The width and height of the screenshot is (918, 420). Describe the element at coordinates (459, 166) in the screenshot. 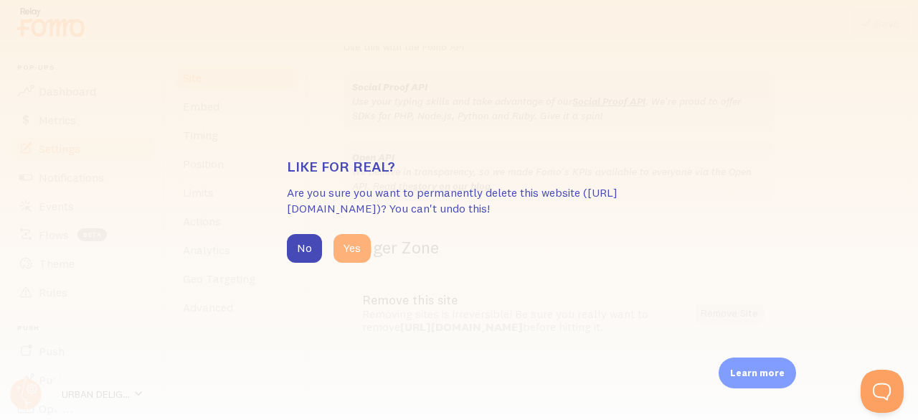

I see `h3: Like for real?` at that location.